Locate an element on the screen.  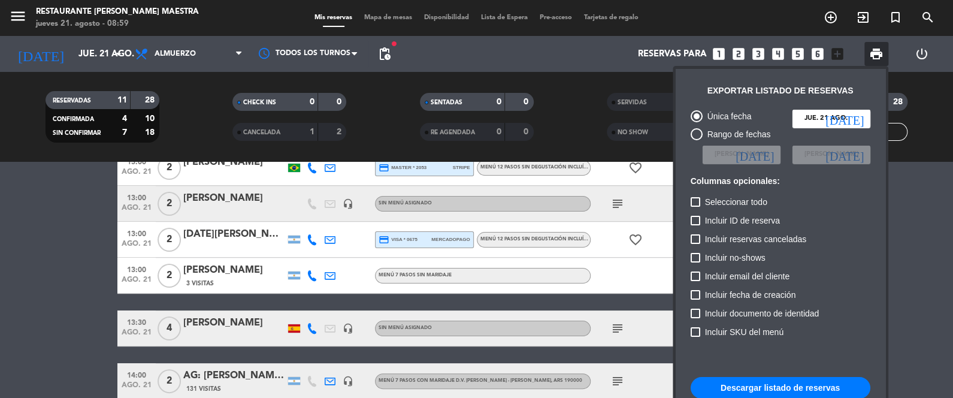
span: Incluir no-shows is located at coordinates (735, 257).